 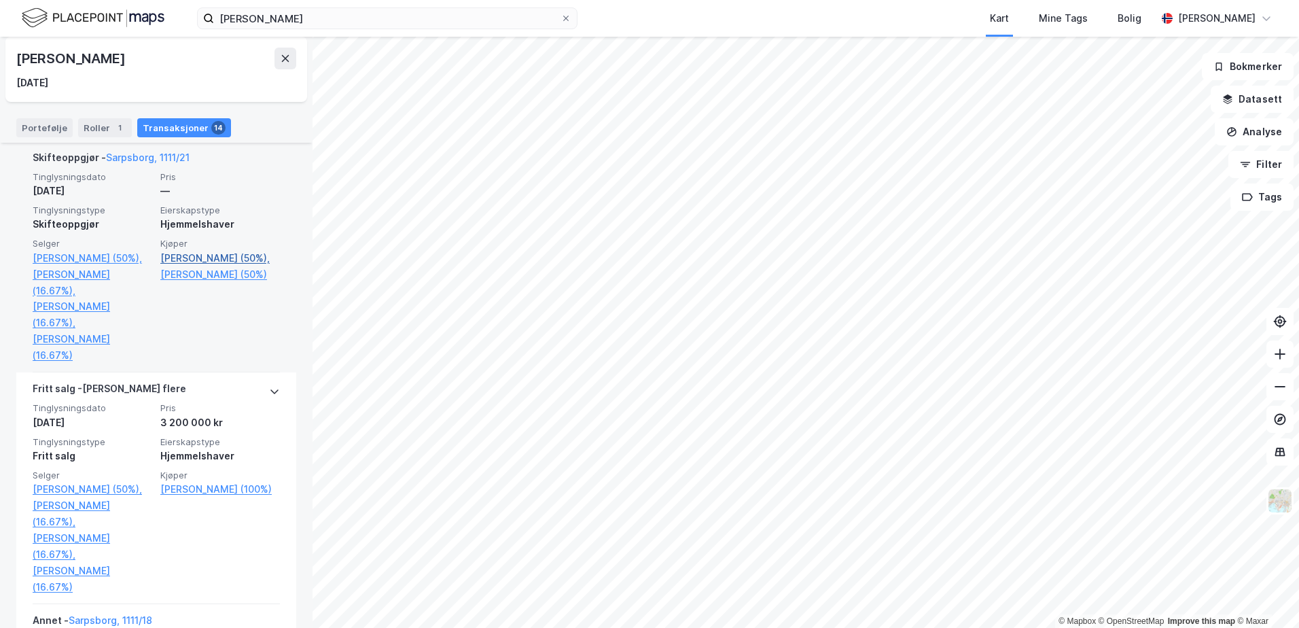 What do you see at coordinates (1253, 99) in the screenshot?
I see `button: Datasett` at bounding box center [1253, 99].